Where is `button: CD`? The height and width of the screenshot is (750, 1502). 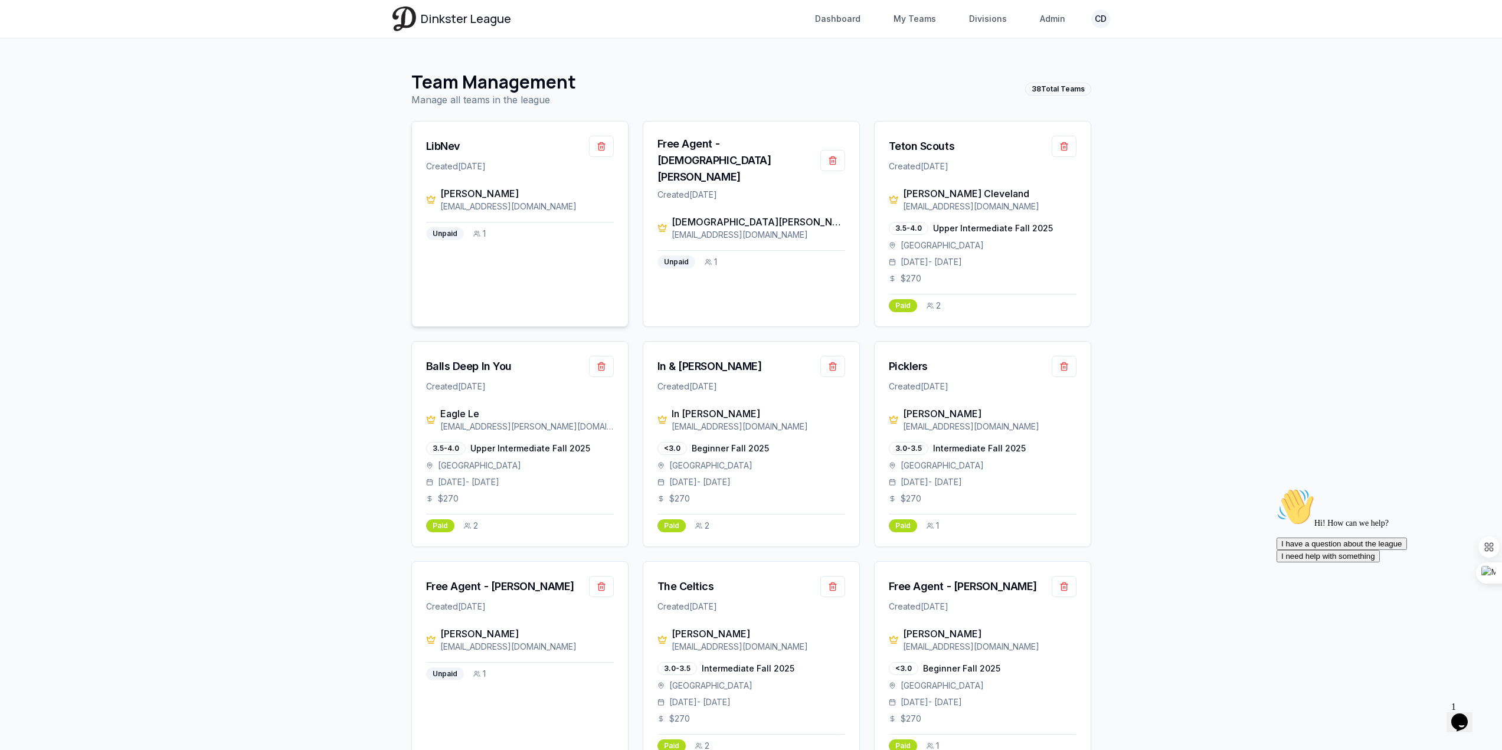 button: CD is located at coordinates (1101, 19).